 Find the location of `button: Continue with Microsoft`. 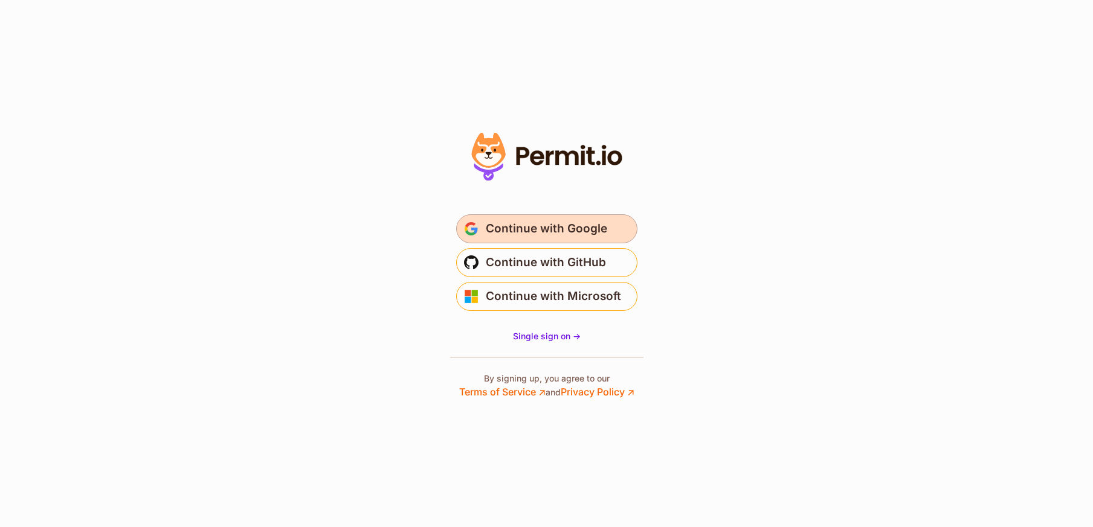

button: Continue with Microsoft is located at coordinates (547, 297).